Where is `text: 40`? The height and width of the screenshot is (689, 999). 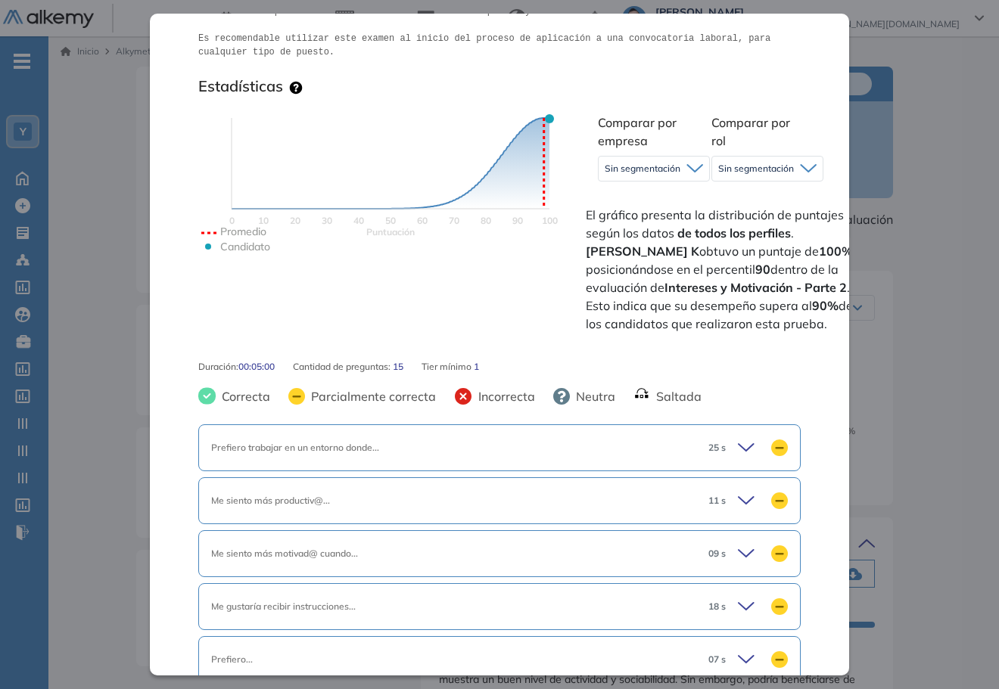
text: 40 is located at coordinates (359, 220).